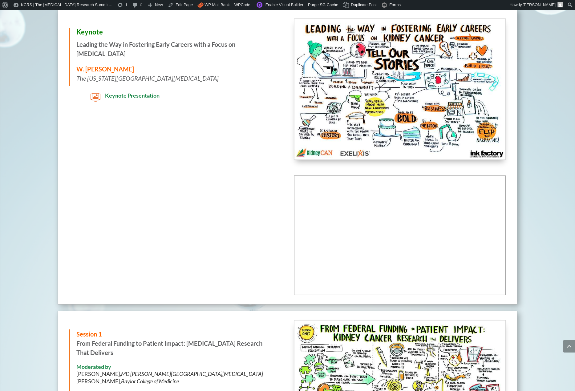 The height and width of the screenshot is (391, 575). What do you see at coordinates (150, 381) in the screenshot?
I see `em: Baylor College of Medicine` at bounding box center [150, 381].